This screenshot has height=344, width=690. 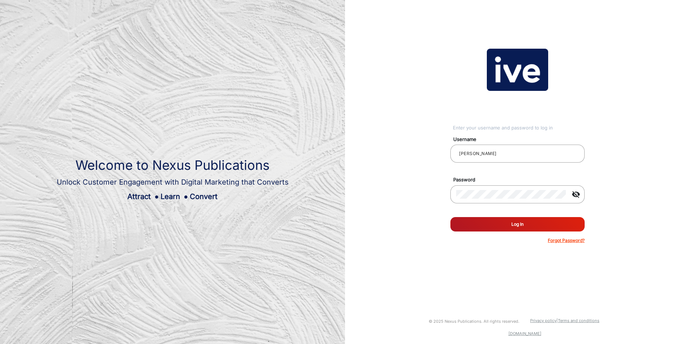 I want to click on a: Terms and conditions, so click(x=578, y=321).